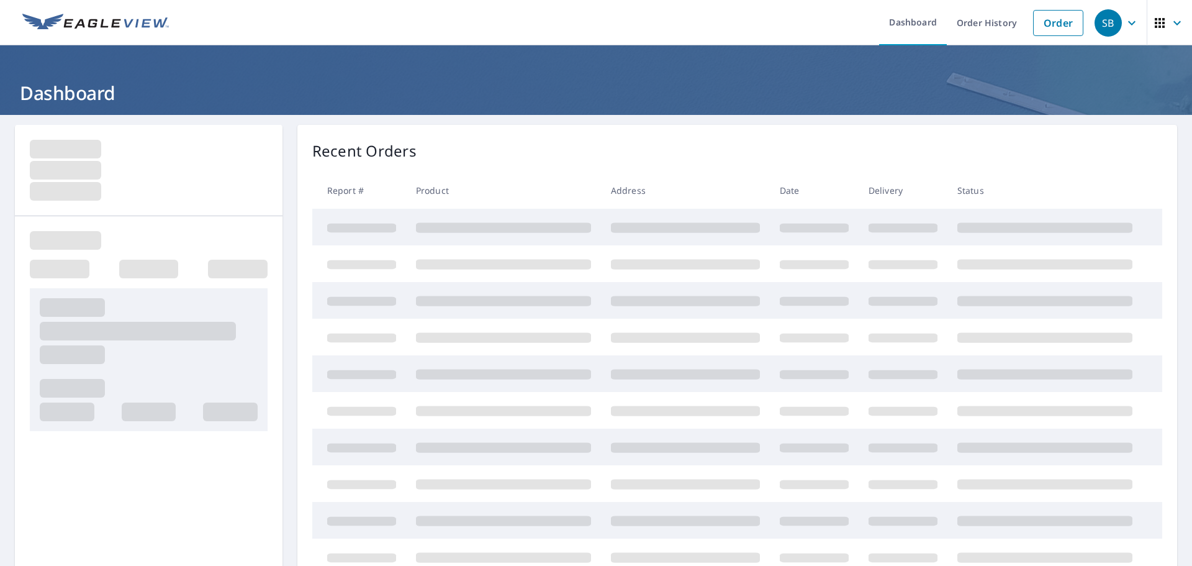 Image resolution: width=1192 pixels, height=566 pixels. Describe the element at coordinates (596, 93) in the screenshot. I see `h1: Dashboard` at that location.